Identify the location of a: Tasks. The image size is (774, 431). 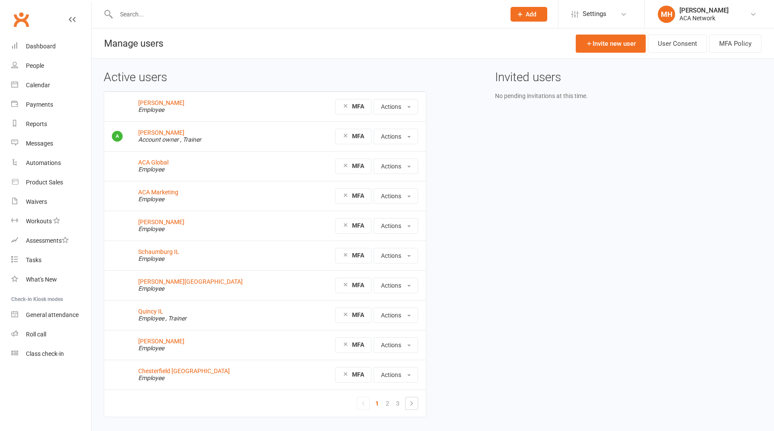
(51, 260).